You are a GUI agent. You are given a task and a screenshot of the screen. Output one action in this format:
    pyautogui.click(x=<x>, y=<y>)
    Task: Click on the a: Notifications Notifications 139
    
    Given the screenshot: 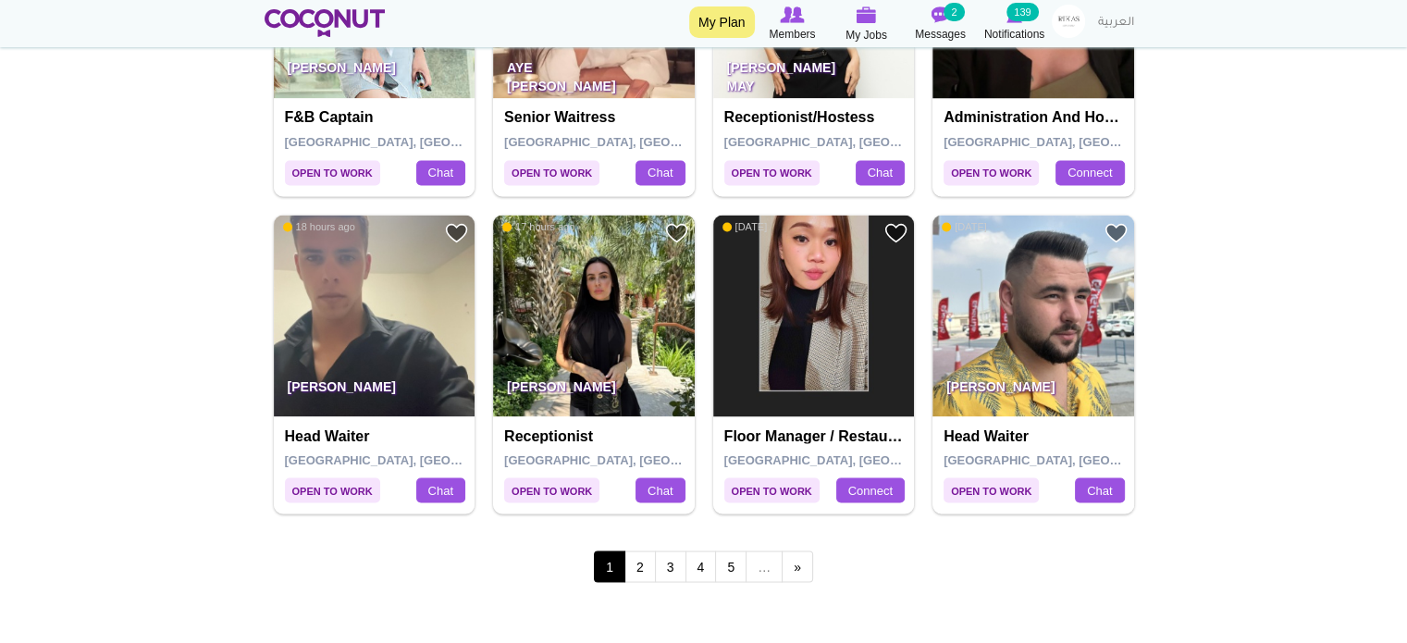 What is the action you would take?
    pyautogui.click(x=1015, y=24)
    